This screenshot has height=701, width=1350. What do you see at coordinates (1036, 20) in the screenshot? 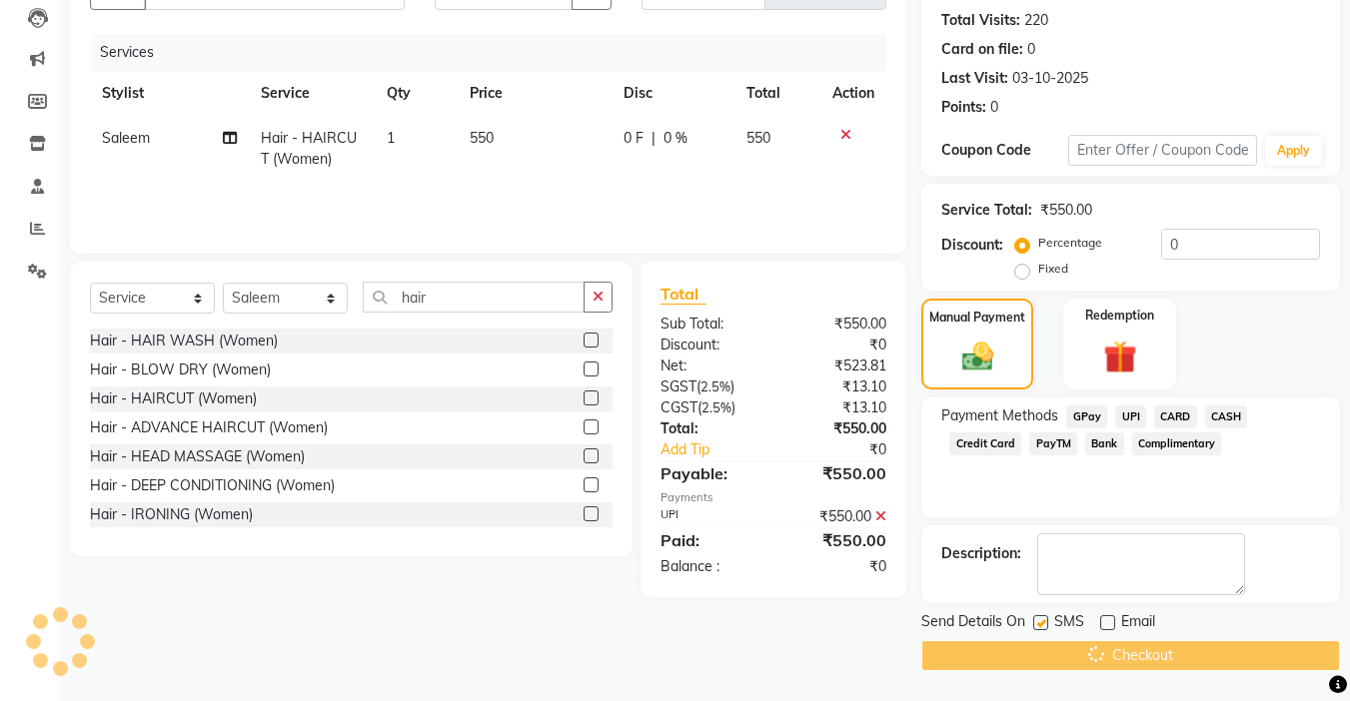
I see `div: 220` at bounding box center [1036, 20].